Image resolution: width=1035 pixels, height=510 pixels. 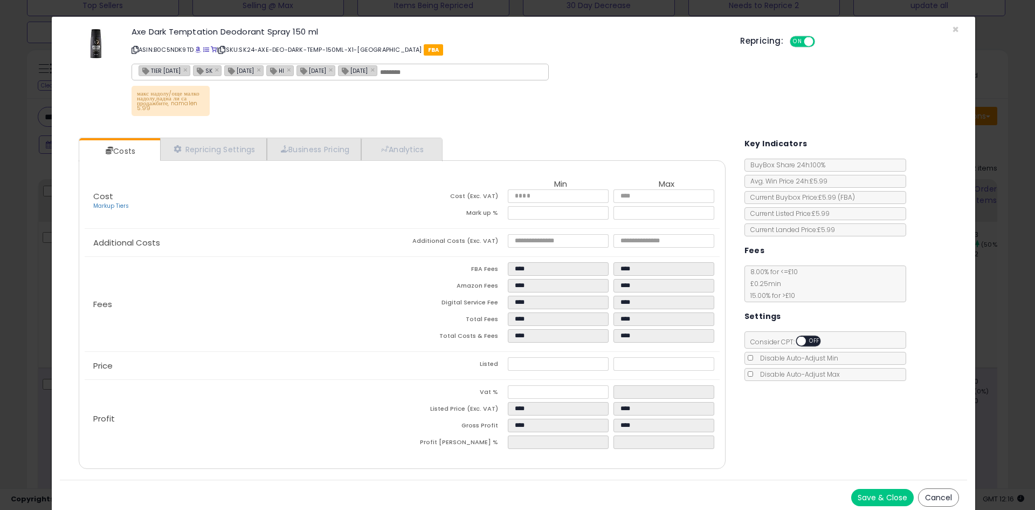 What do you see at coordinates (428, 31) in the screenshot?
I see `h3: Axe Dark Temptation Deodorant Spray 150 ml` at bounding box center [428, 31].